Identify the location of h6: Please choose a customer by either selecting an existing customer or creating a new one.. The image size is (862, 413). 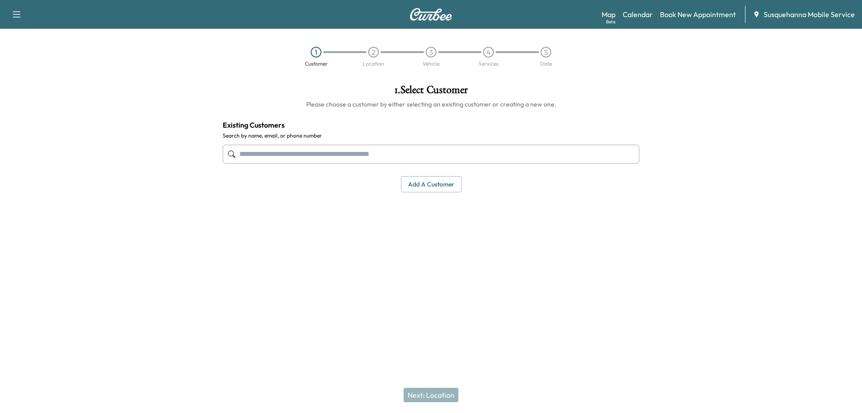
(431, 104).